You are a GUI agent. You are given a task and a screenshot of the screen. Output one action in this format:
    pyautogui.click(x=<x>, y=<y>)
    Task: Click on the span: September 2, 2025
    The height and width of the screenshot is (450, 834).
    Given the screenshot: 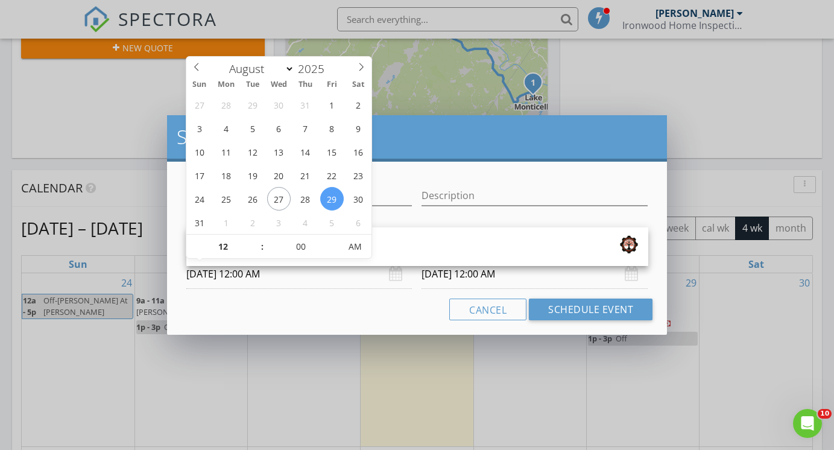 What is the action you would take?
    pyautogui.click(x=252, y=222)
    